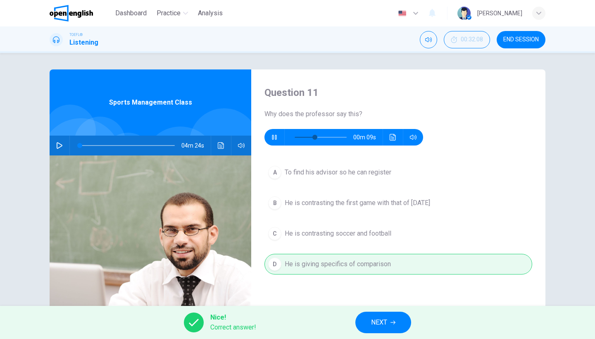  Describe the element at coordinates (169, 13) in the screenshot. I see `span: Practice` at that location.